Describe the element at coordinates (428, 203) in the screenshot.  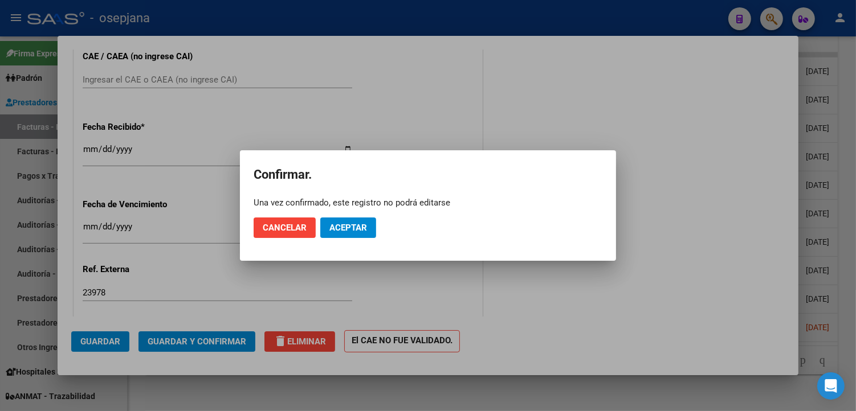
I see `div: Una vez confirmado, este registro no podrá editarse` at that location.